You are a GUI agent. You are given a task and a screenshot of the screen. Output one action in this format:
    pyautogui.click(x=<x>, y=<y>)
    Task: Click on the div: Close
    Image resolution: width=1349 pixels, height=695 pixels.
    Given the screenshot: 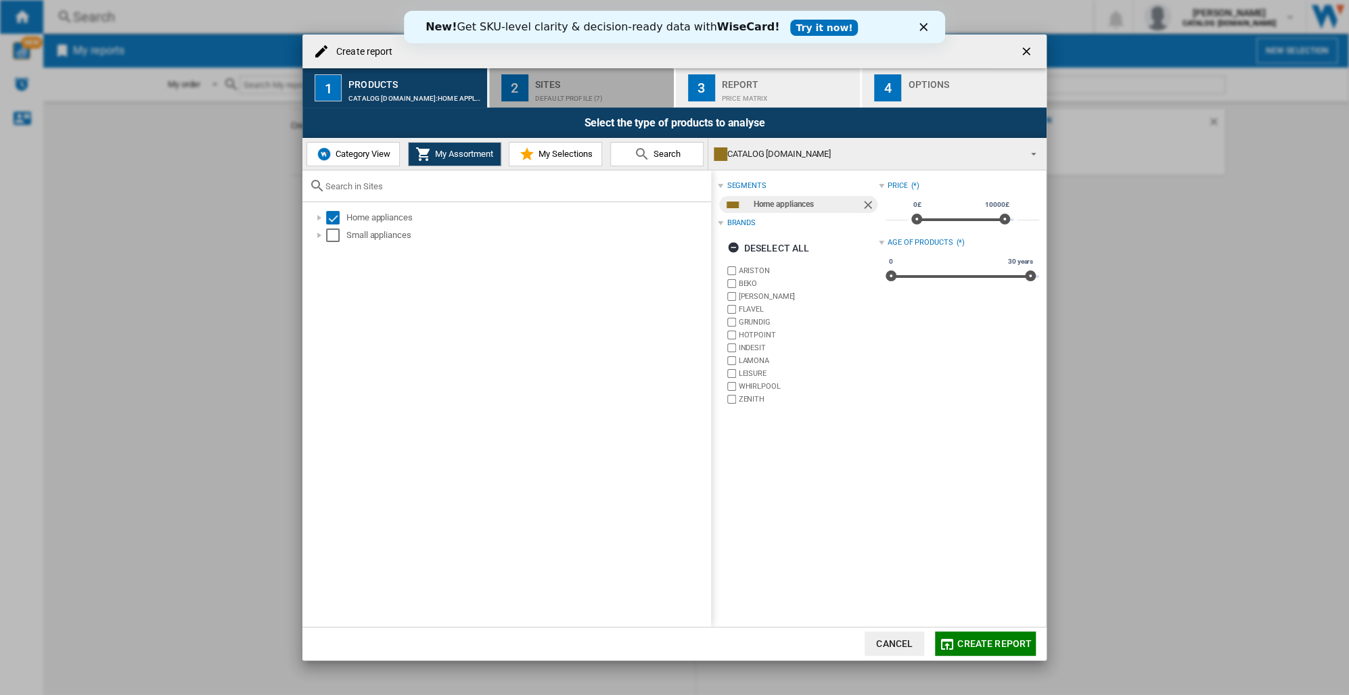 What is the action you would take?
    pyautogui.click(x=522, y=16)
    